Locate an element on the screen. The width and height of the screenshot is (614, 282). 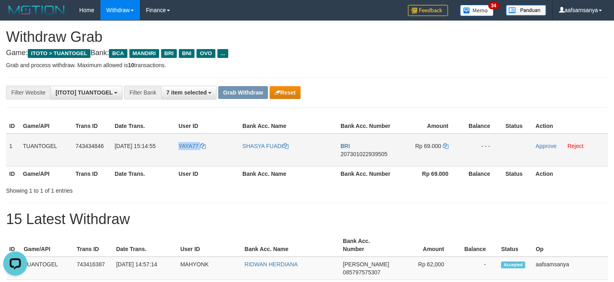
td: aafsamsanya is located at coordinates (570, 268).